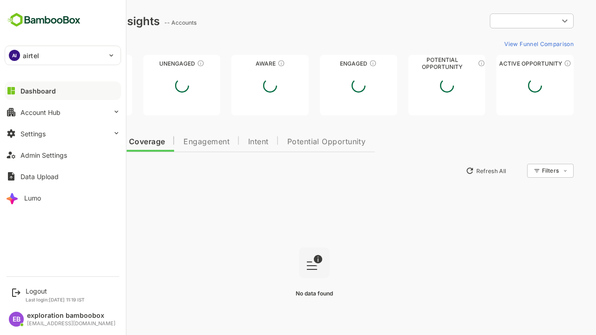 This screenshot has width=596, height=335. What do you see at coordinates (61, 63) in the screenshot?
I see `div: Unreached` at bounding box center [61, 63].